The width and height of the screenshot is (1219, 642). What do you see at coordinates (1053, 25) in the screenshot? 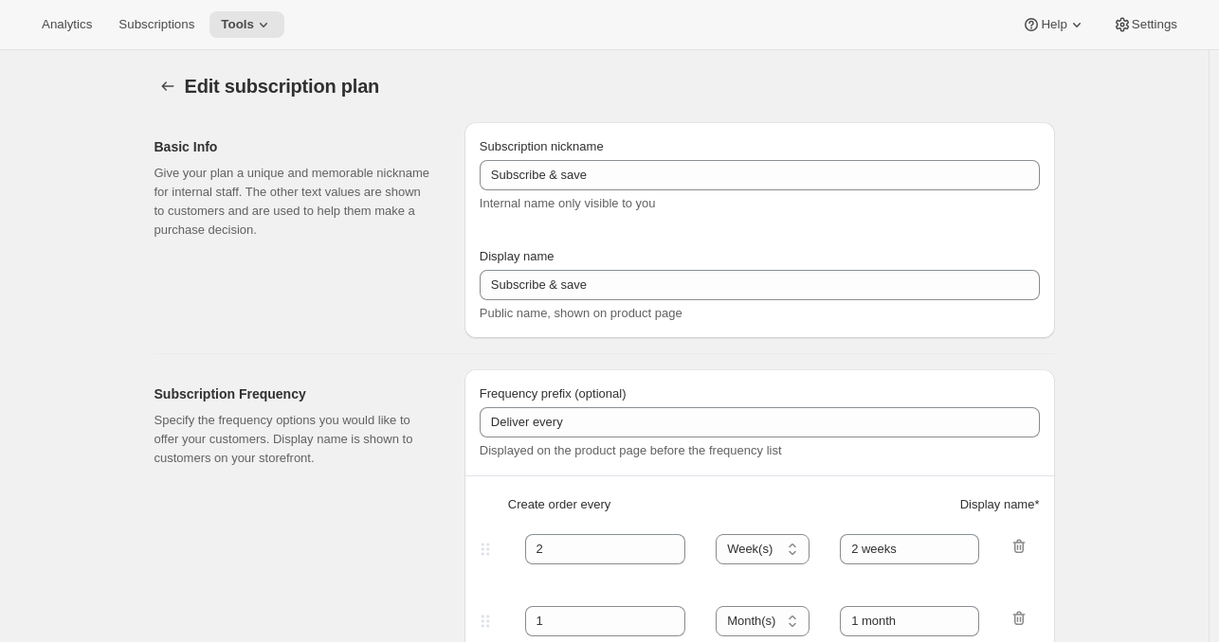
I see `button: Help` at bounding box center [1053, 25].